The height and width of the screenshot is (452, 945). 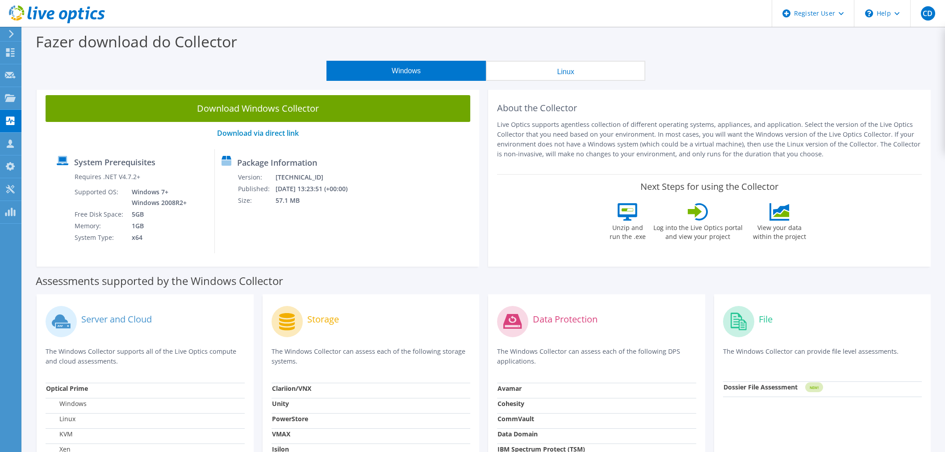 I want to click on button: Linux, so click(x=565, y=71).